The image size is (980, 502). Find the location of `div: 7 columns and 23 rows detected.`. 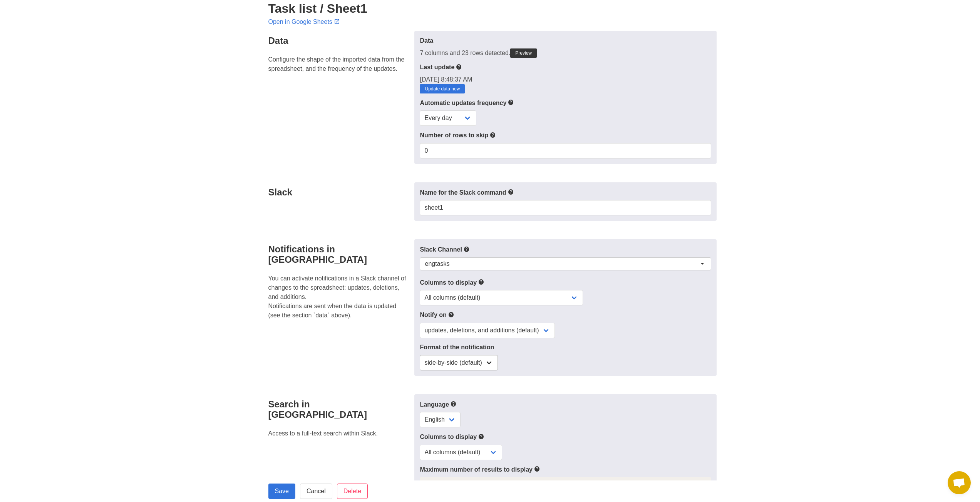

div: 7 columns and 23 rows detected. is located at coordinates (565, 53).